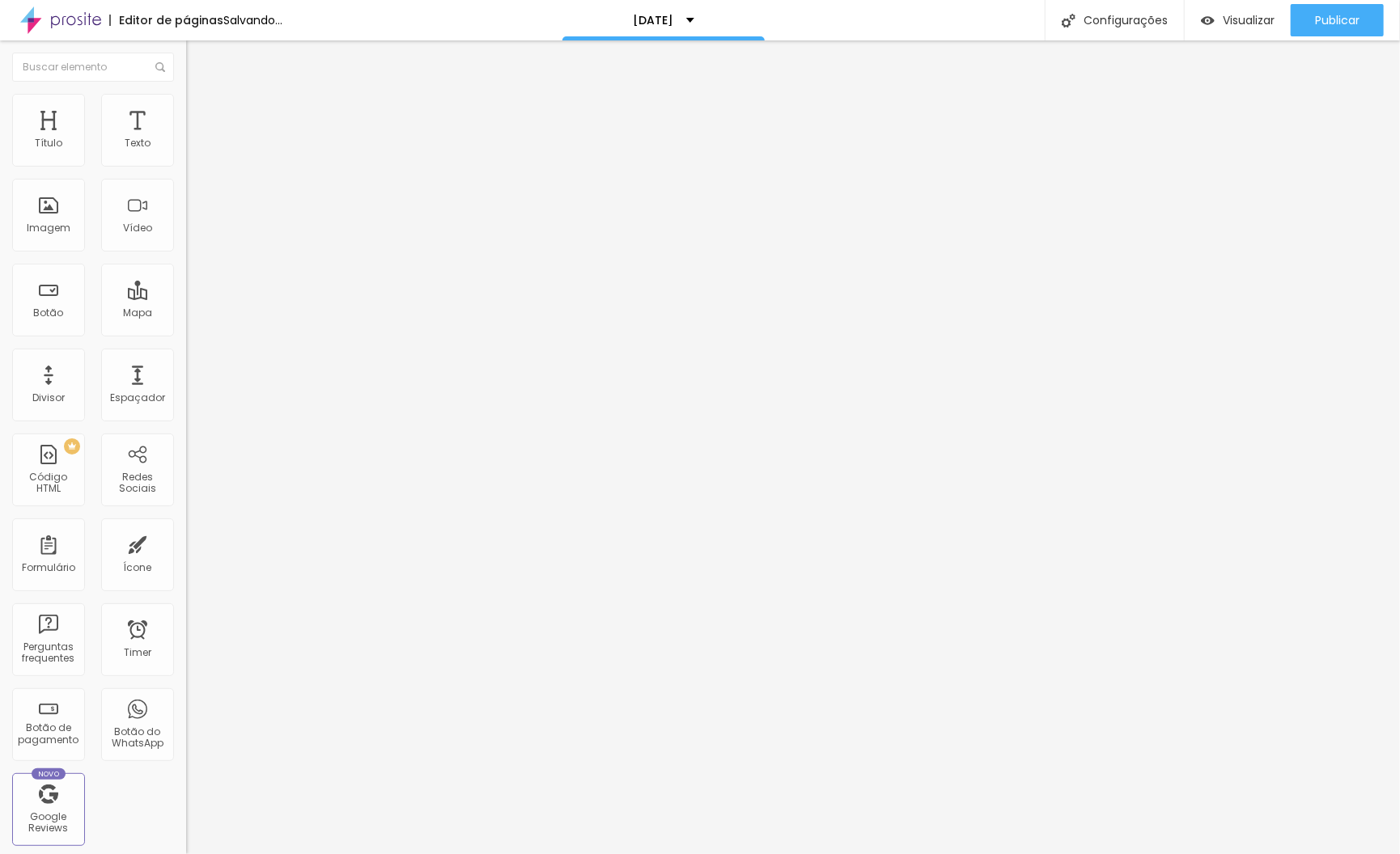 This screenshot has height=854, width=1400. What do you see at coordinates (48, 653) in the screenshot?
I see `div: Perguntas frequentes` at bounding box center [48, 653].